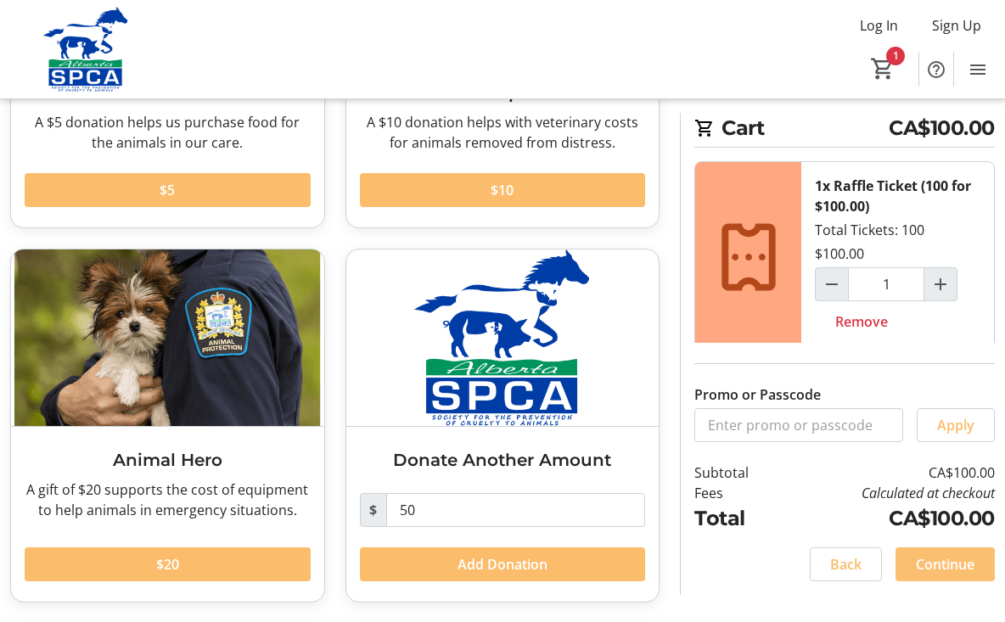  Describe the element at coordinates (167, 337) in the screenshot. I see `img: Animal Hero` at that location.